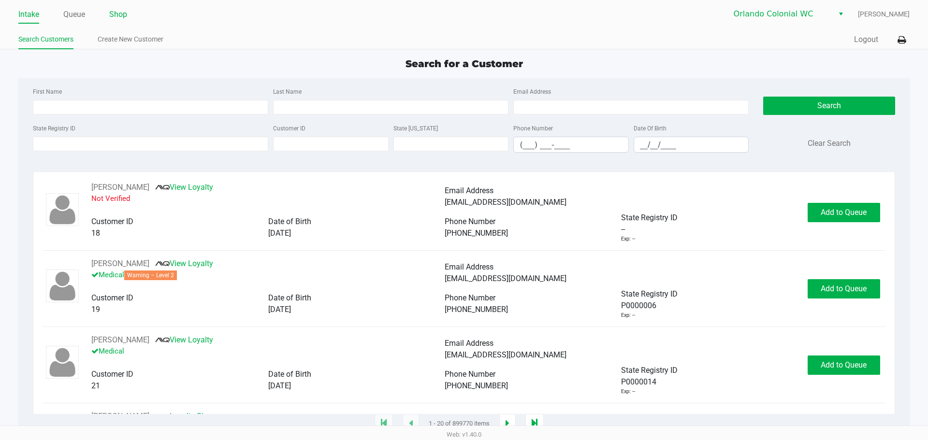 The image size is (928, 440). I want to click on button: Clear Search, so click(828, 143).